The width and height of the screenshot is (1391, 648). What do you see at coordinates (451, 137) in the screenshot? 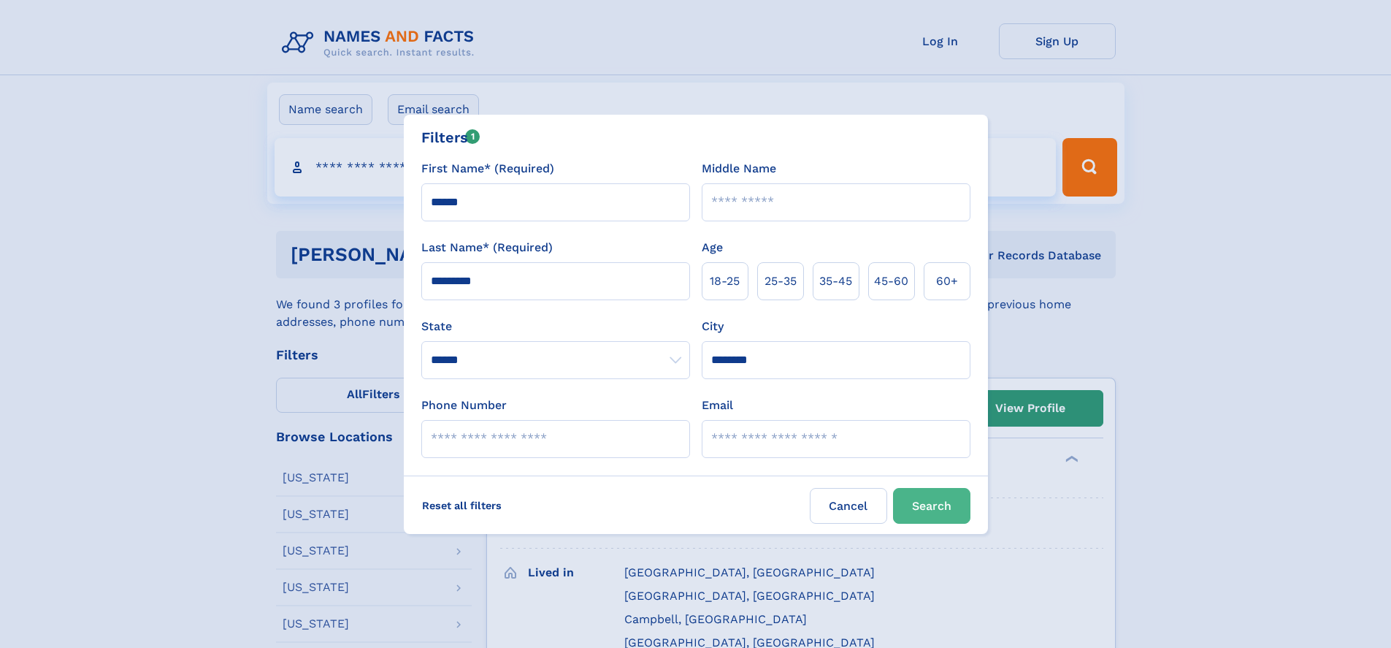
I see `div: Filters` at bounding box center [451, 137].